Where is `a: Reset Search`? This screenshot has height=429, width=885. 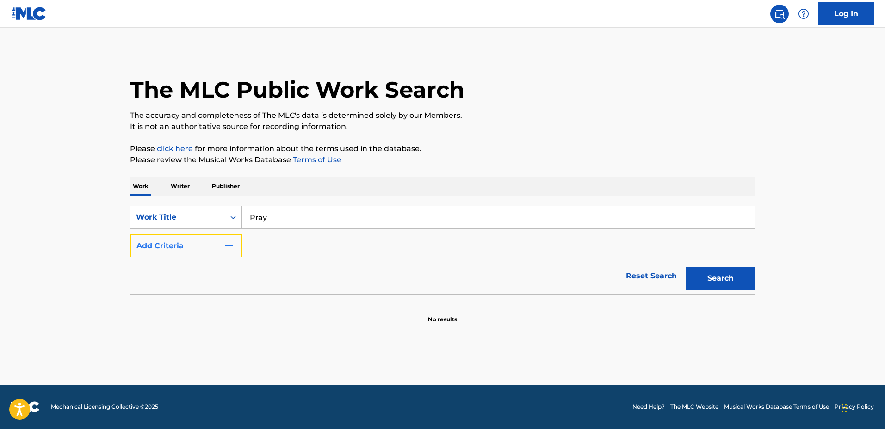 a: Reset Search is located at coordinates (651, 276).